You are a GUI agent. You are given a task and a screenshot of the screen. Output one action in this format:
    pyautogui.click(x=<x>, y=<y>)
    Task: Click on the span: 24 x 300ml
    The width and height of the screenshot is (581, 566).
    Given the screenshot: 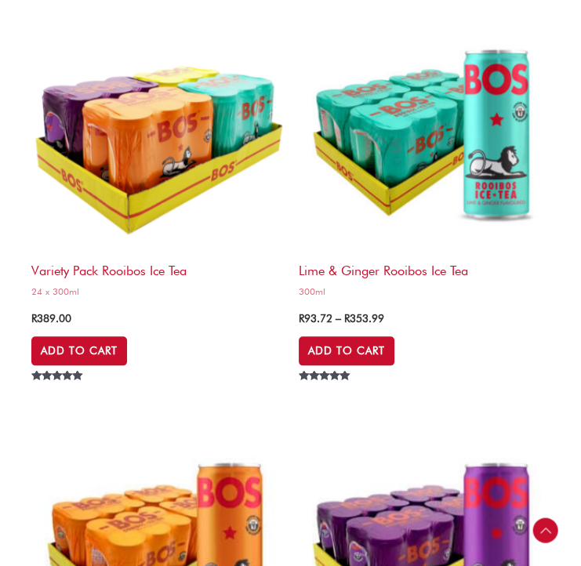 What is the action you would take?
    pyautogui.click(x=157, y=292)
    